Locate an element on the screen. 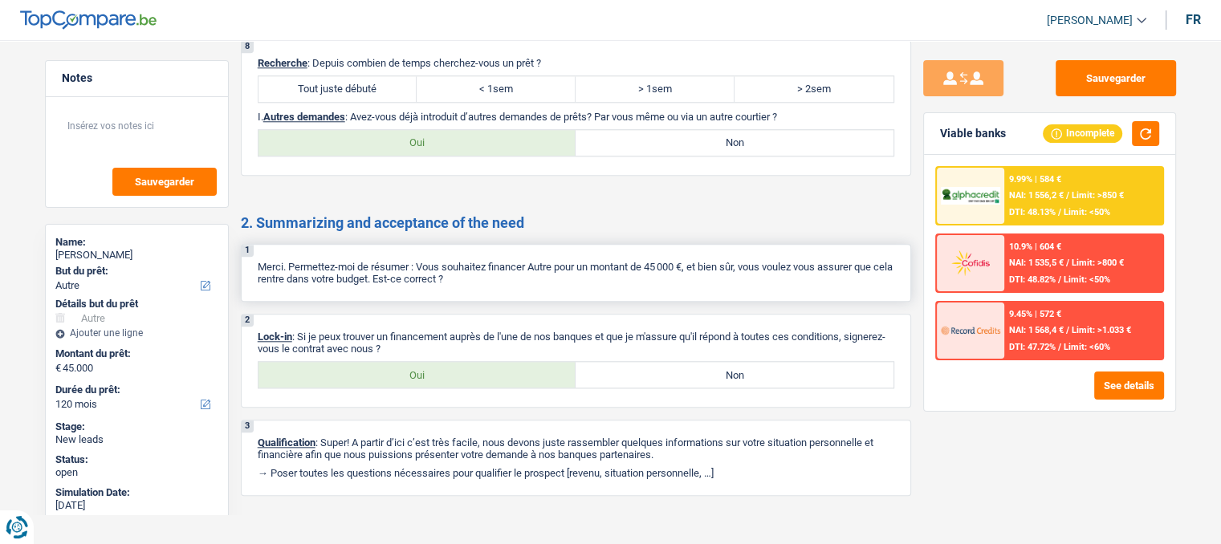 The height and width of the screenshot is (544, 1221). img: AlphaCredit is located at coordinates (970, 196).